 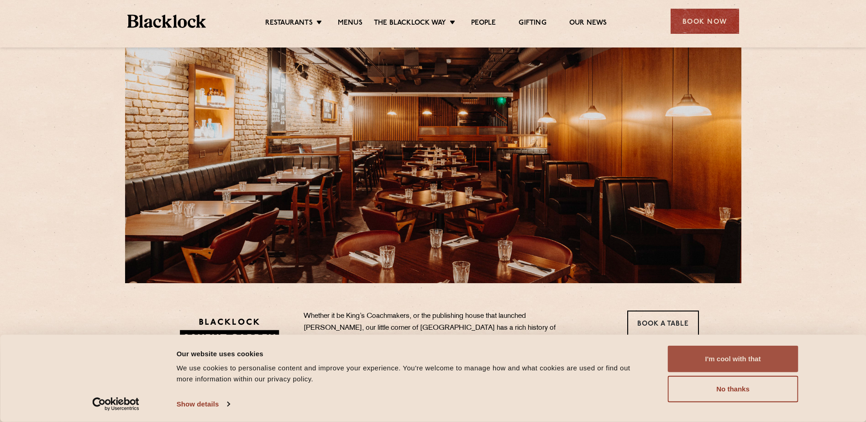 I want to click on a: The Blacklock Way, so click(x=410, y=24).